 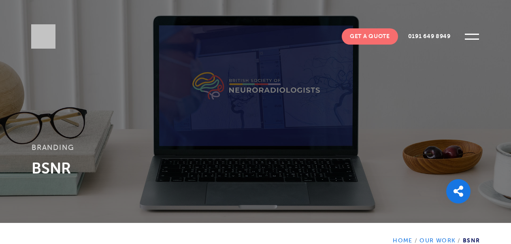 I want to click on a: Get A Quote, so click(x=370, y=36).